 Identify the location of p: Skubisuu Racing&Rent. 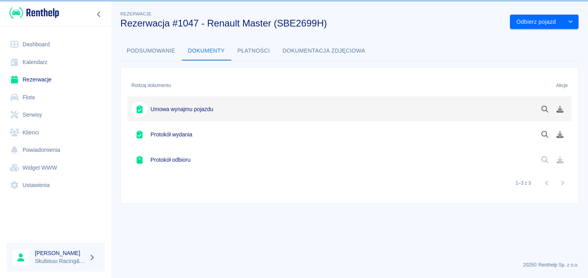
(60, 261).